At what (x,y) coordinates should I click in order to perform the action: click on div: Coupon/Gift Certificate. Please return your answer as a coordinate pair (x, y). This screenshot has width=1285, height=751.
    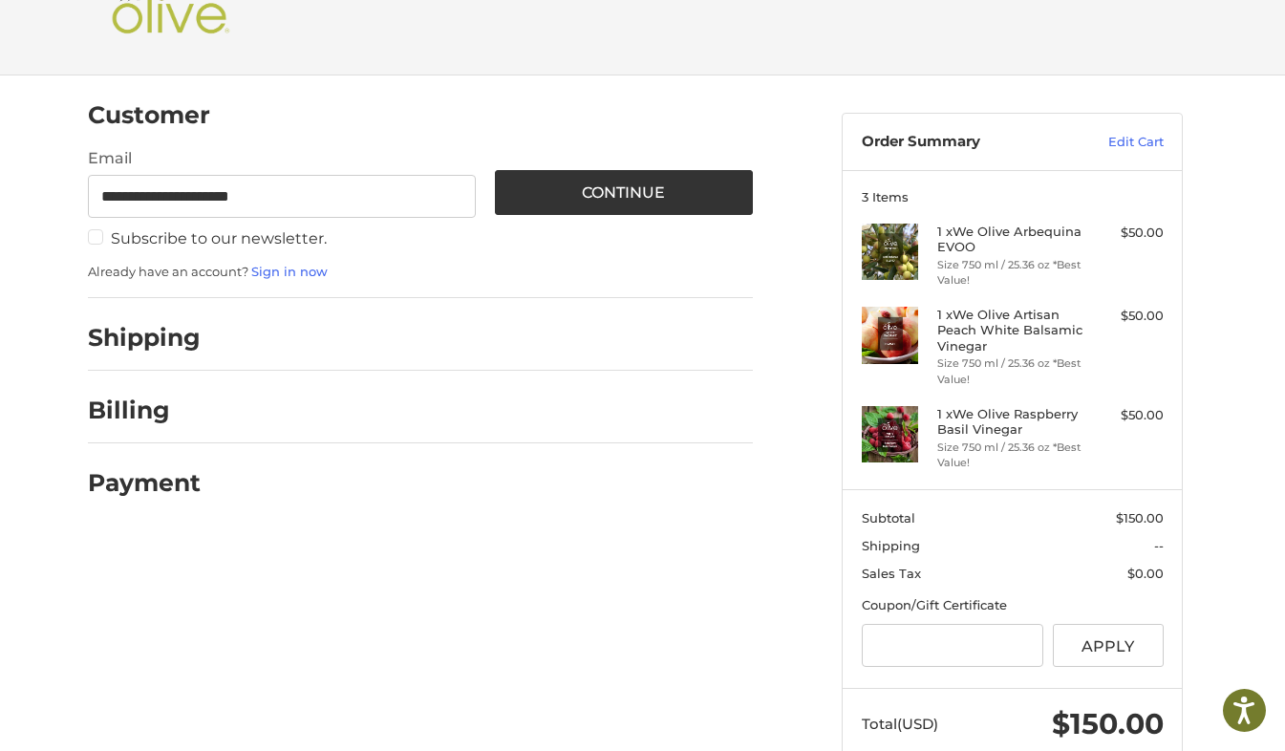
    Looking at the image, I should click on (1013, 606).